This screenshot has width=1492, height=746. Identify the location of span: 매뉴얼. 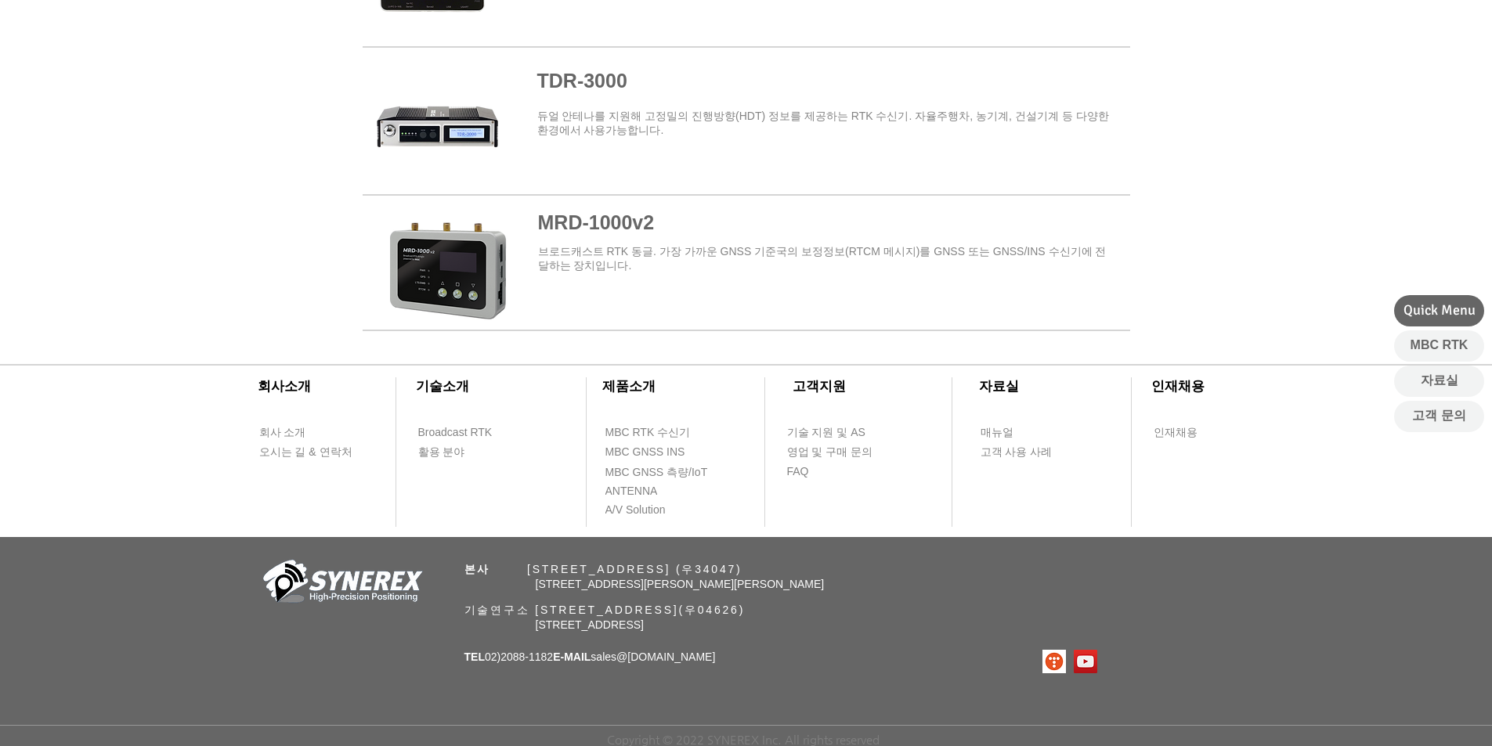
(997, 433).